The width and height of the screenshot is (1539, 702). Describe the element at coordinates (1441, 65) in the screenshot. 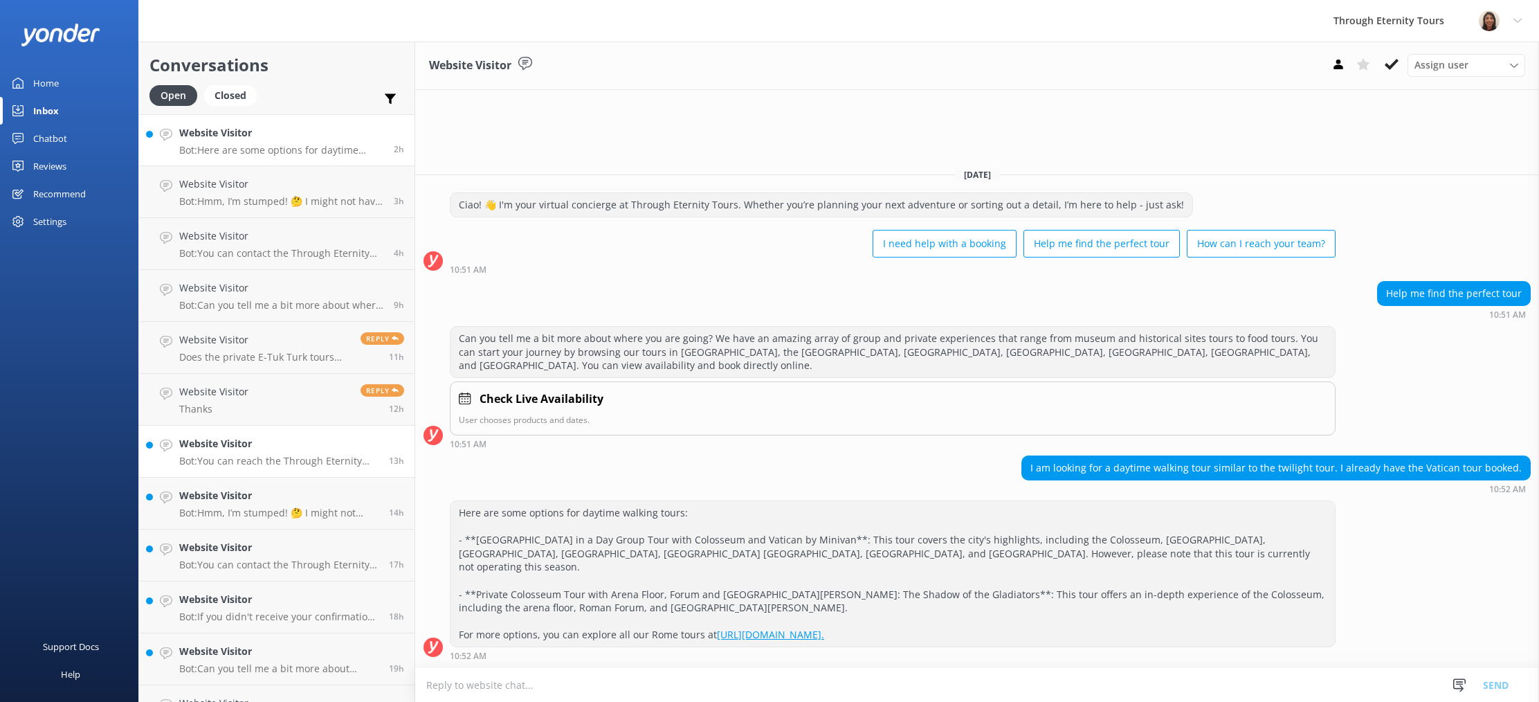

I see `span: Assign user` at that location.